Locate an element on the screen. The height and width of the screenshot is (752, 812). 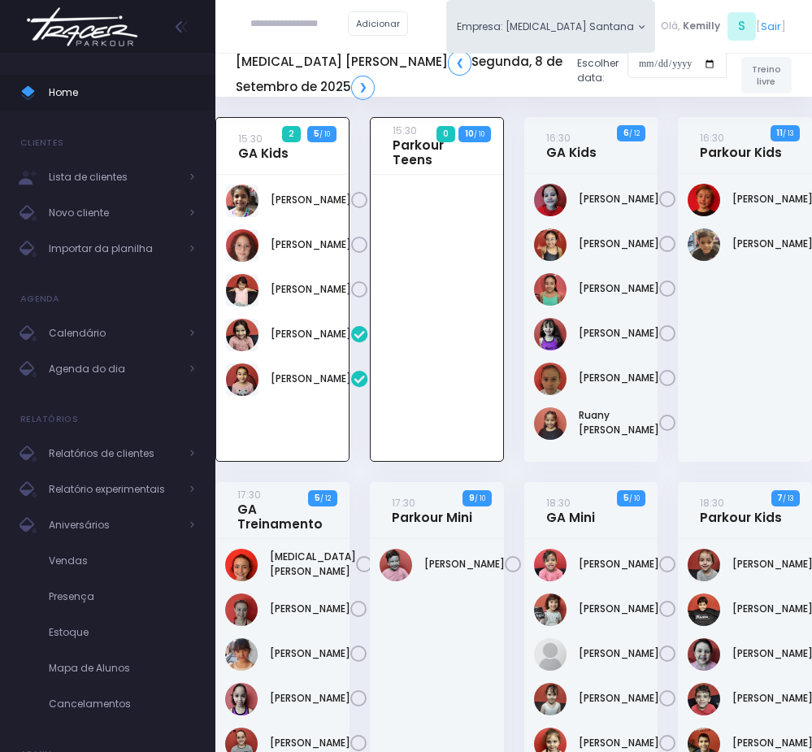
span: Olá, is located at coordinates (671, 26).